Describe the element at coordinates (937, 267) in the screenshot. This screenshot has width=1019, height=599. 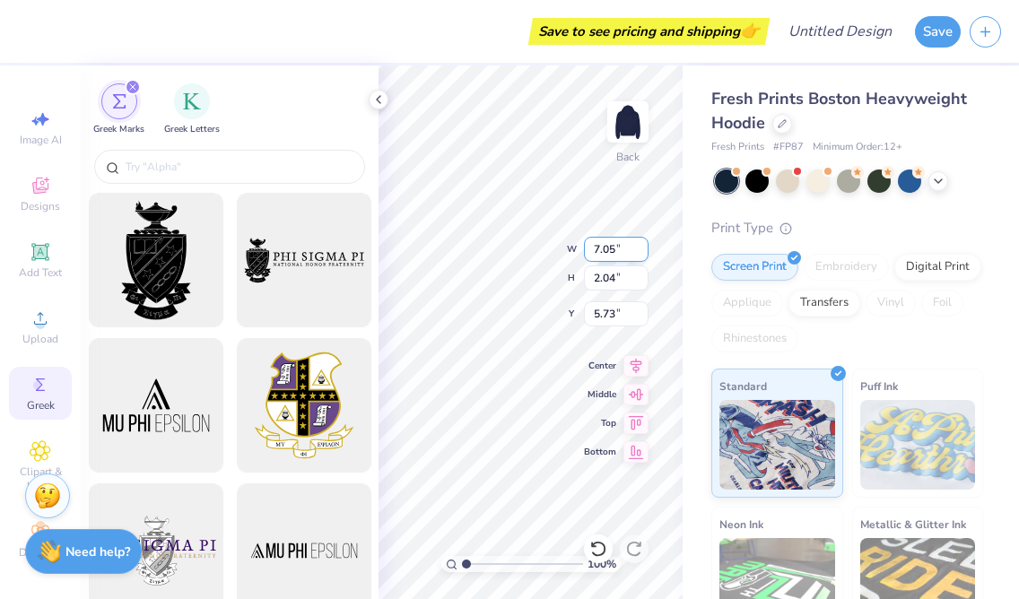
I see `div: Digital Print` at that location.